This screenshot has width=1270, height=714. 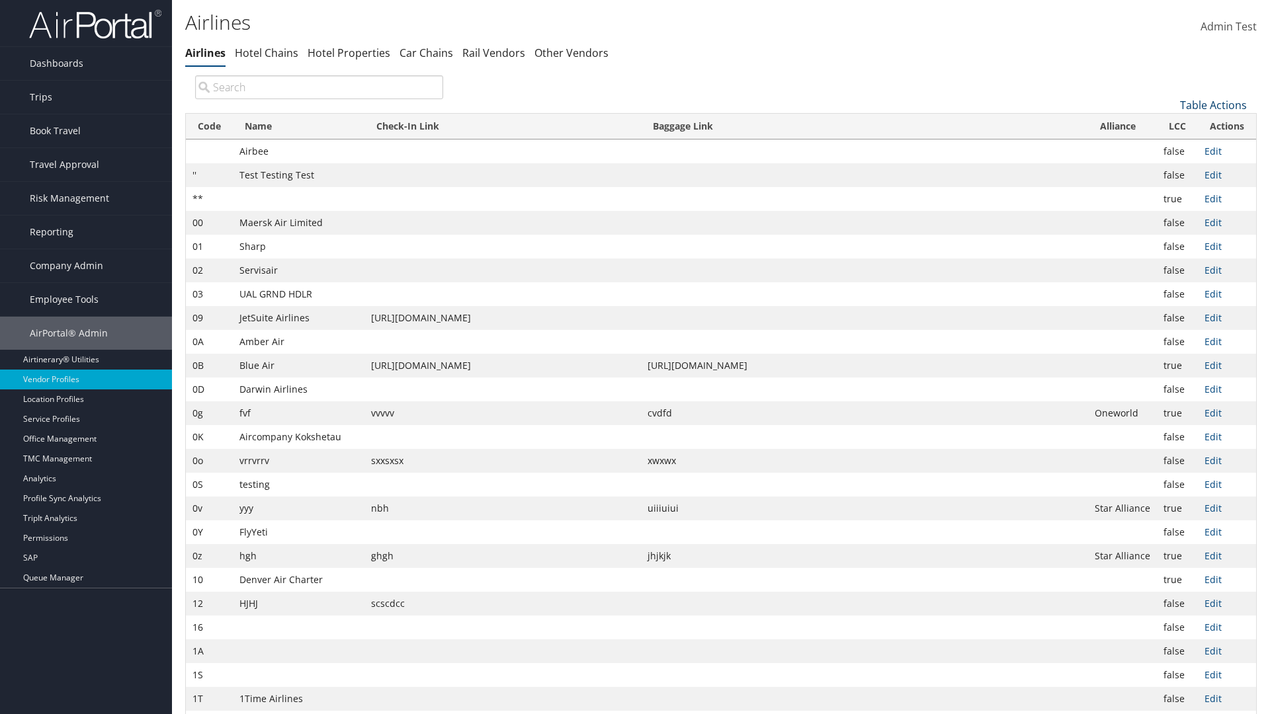 I want to click on td: 0B, so click(x=209, y=366).